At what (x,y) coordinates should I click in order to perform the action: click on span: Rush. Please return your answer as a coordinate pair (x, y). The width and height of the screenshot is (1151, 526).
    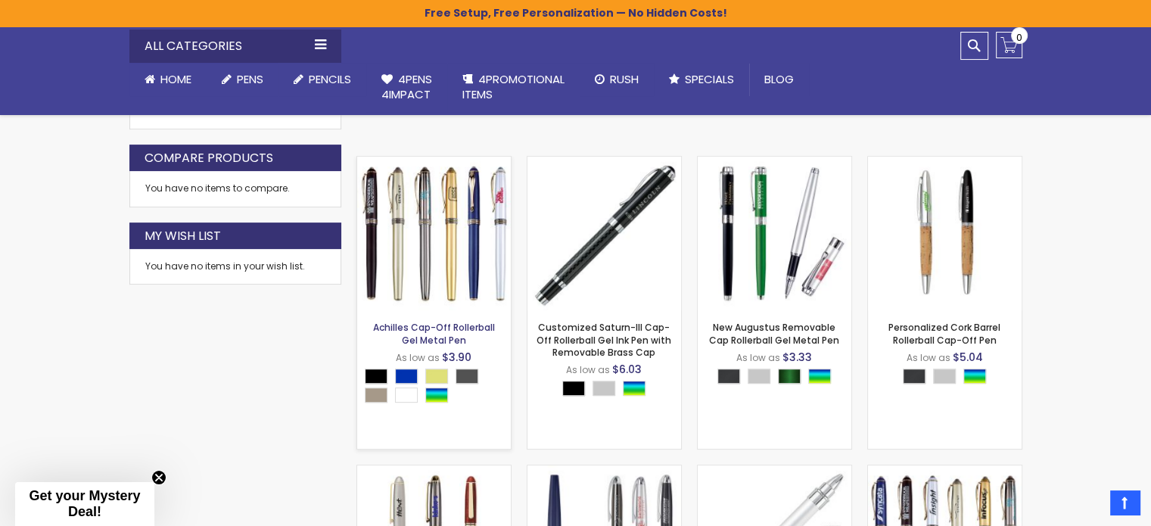
    Looking at the image, I should click on (625, 79).